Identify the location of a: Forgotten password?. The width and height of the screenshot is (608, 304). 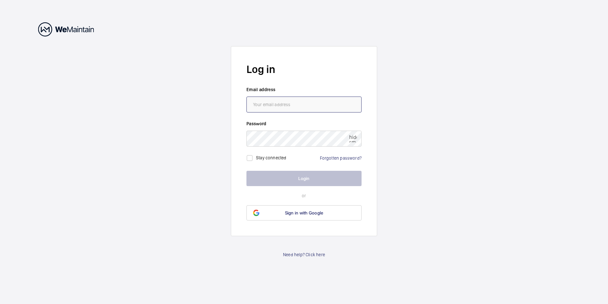
(341, 158).